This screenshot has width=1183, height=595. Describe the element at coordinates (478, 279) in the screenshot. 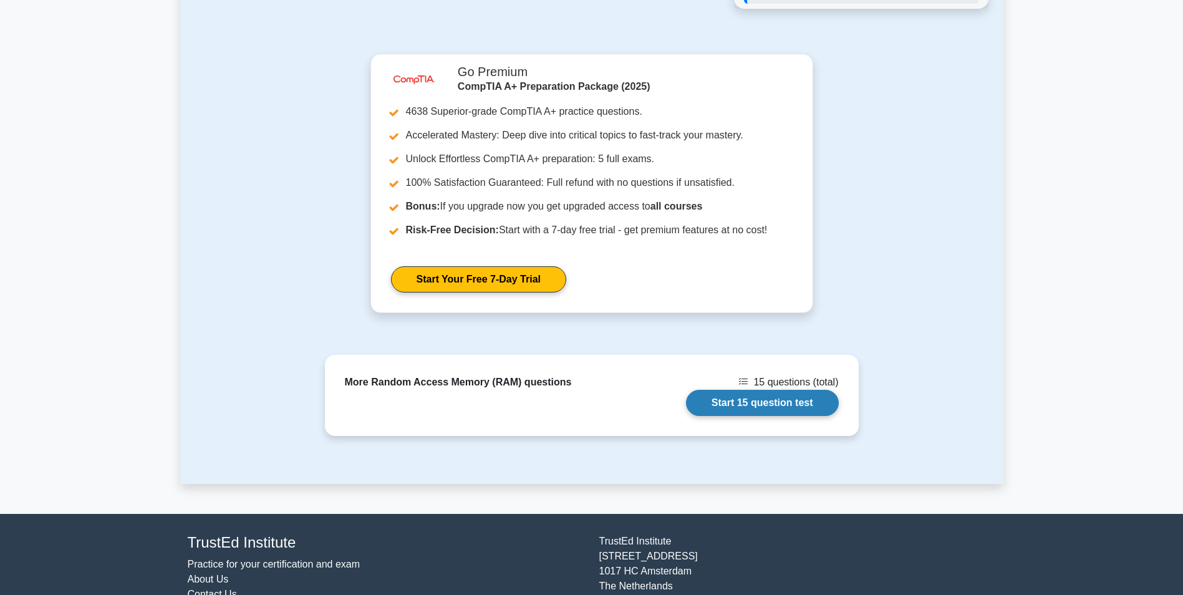

I see `a: Start Your Free 7-Day Trial` at that location.